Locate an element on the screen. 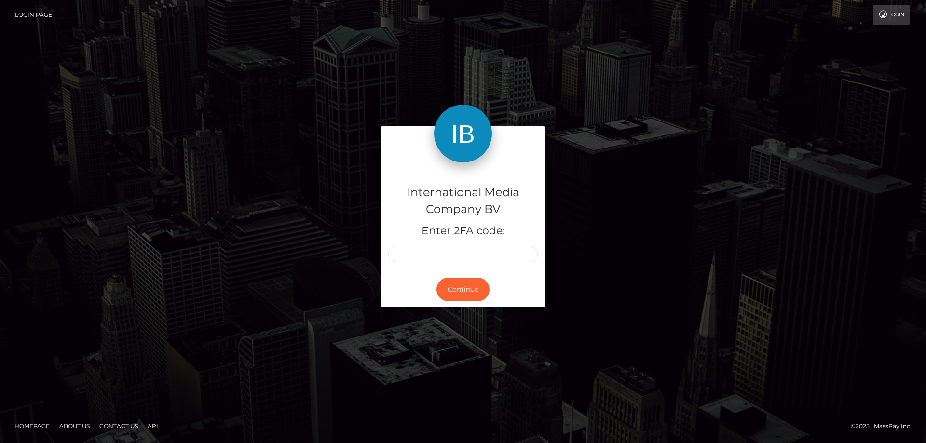 The height and width of the screenshot is (443, 926). button: Continue is located at coordinates (463, 289).